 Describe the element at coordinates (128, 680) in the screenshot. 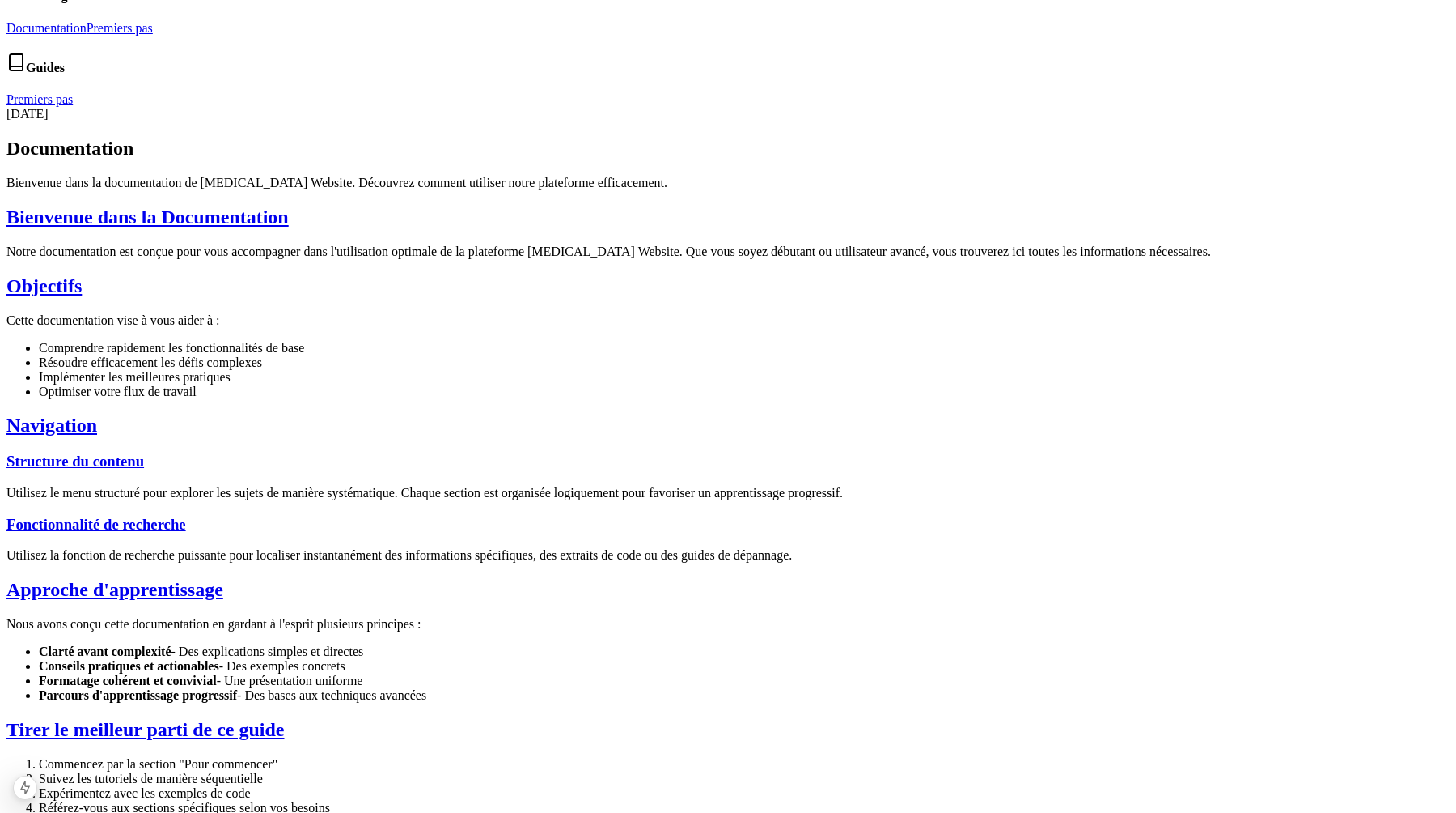

I see `strong: Formatage cohérent et convivial` at that location.